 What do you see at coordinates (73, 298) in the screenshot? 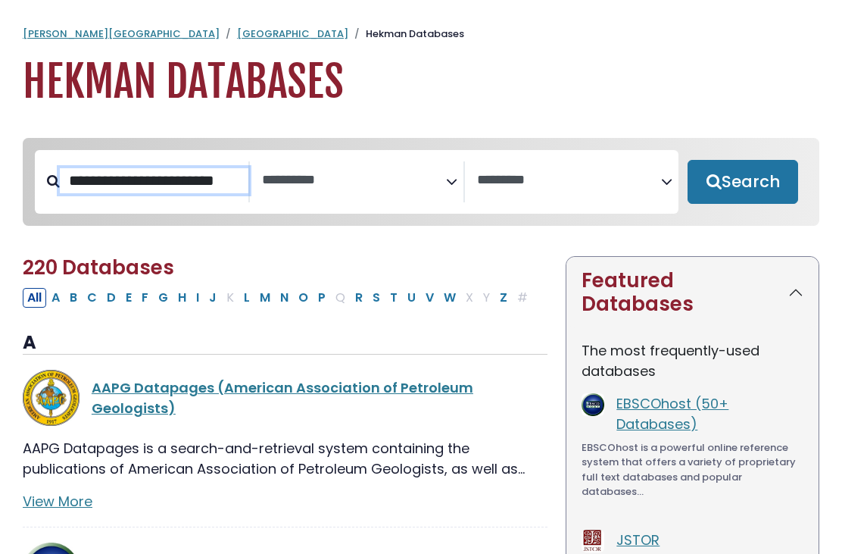
I see `button: Filter Results B` at bounding box center [73, 298].